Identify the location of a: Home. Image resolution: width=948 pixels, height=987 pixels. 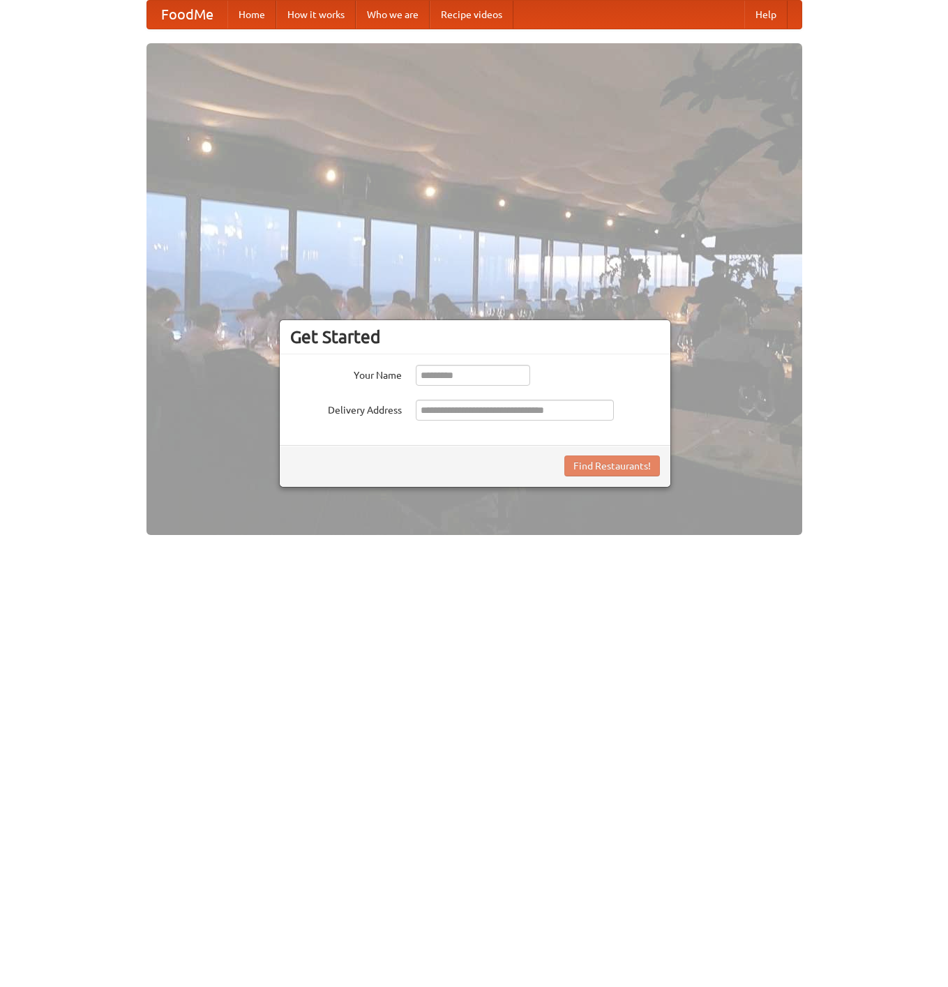
(252, 15).